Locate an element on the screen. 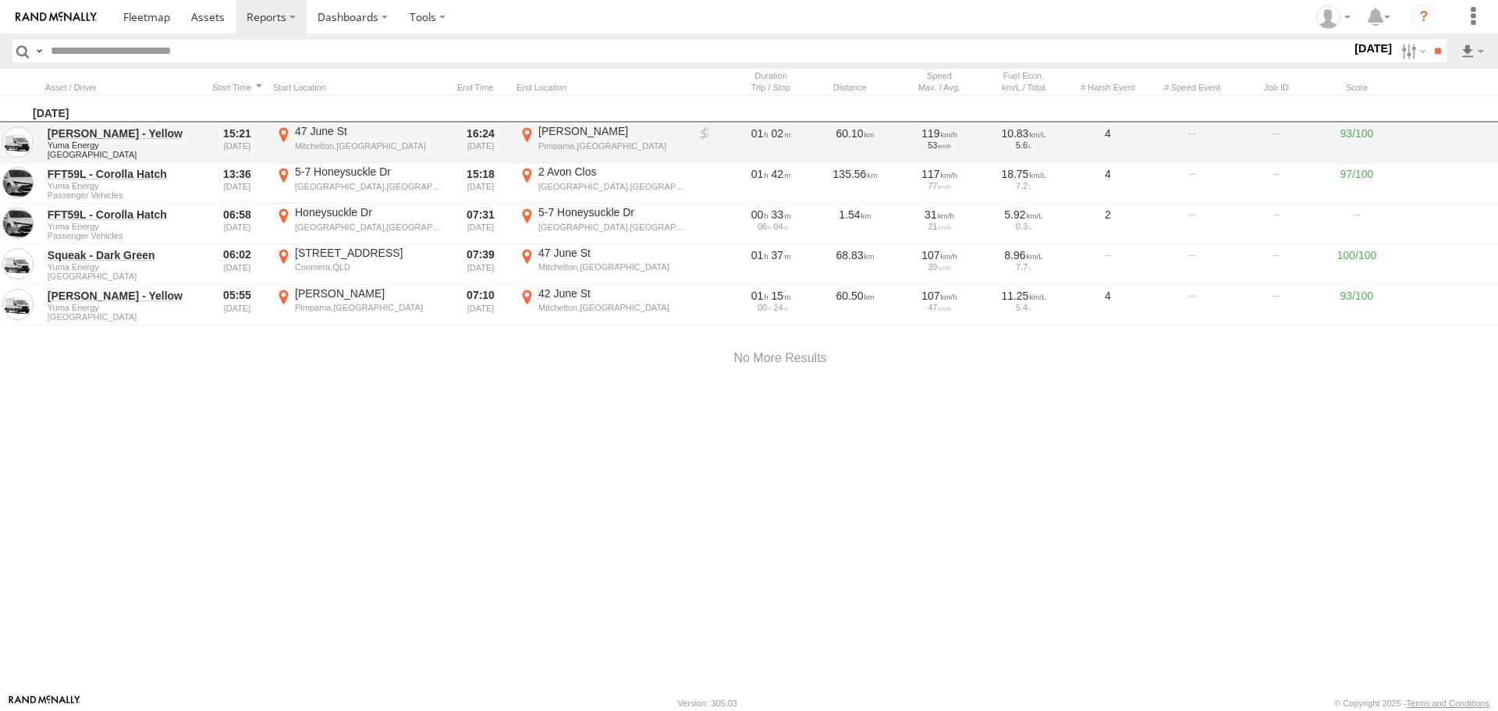 The width and height of the screenshot is (1498, 711). div: 97/100 is located at coordinates (1357, 183).